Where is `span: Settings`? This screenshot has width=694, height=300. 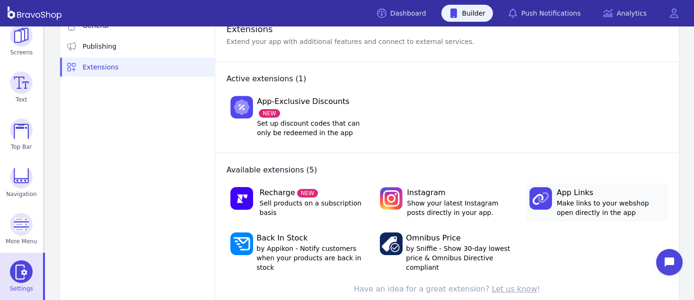 span: Settings is located at coordinates (21, 289).